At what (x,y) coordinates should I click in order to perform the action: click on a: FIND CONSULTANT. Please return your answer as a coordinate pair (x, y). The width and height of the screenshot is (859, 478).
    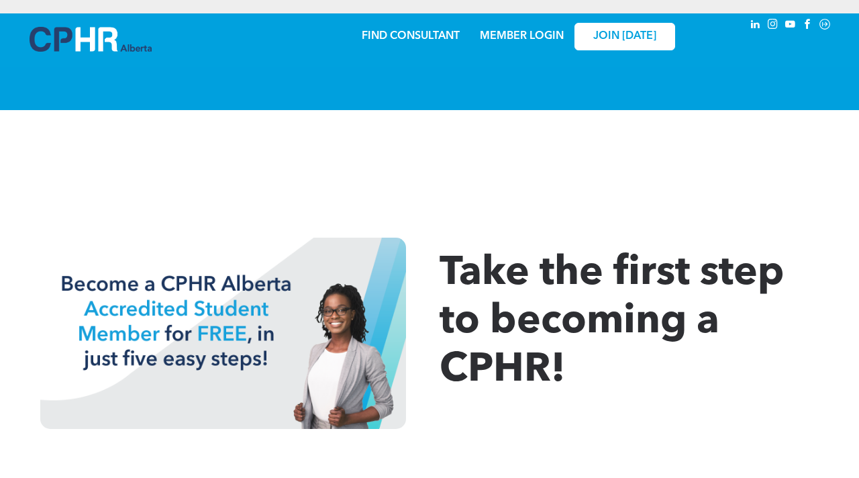
    Looking at the image, I should click on (411, 36).